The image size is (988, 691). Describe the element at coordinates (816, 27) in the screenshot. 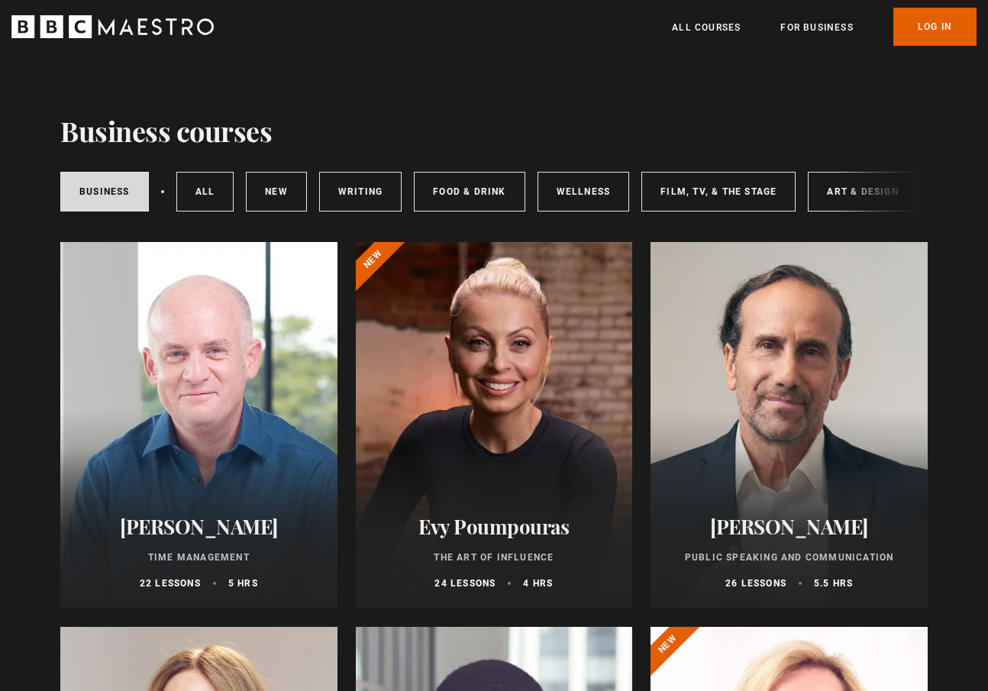

I see `a: For business` at that location.